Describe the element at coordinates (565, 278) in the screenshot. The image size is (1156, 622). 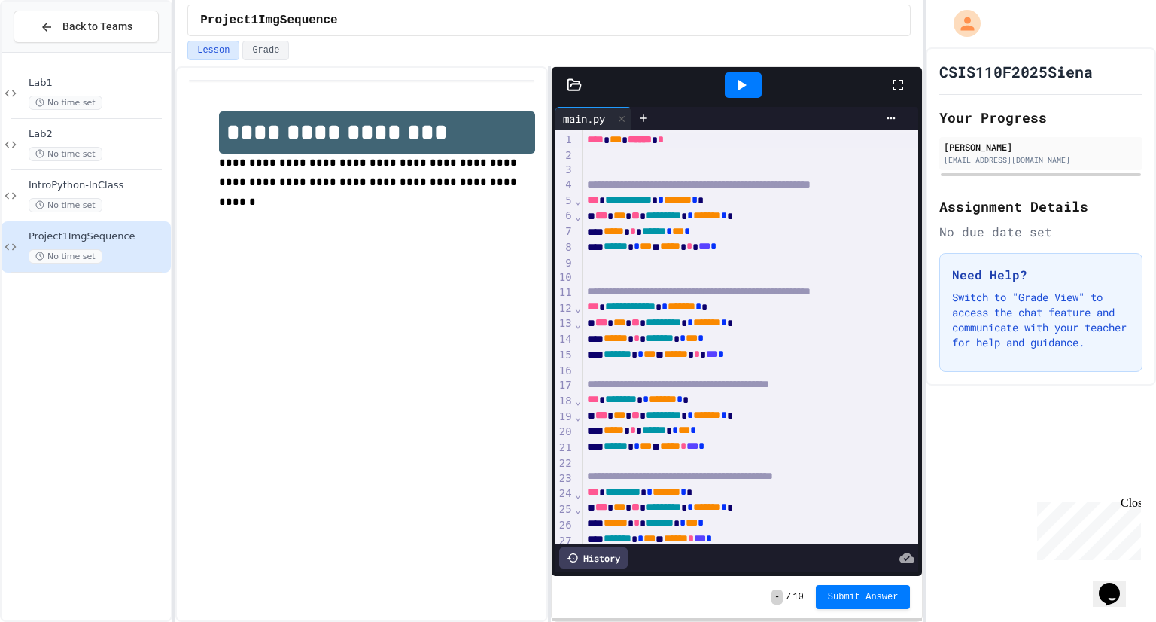
I see `div: 10` at that location.